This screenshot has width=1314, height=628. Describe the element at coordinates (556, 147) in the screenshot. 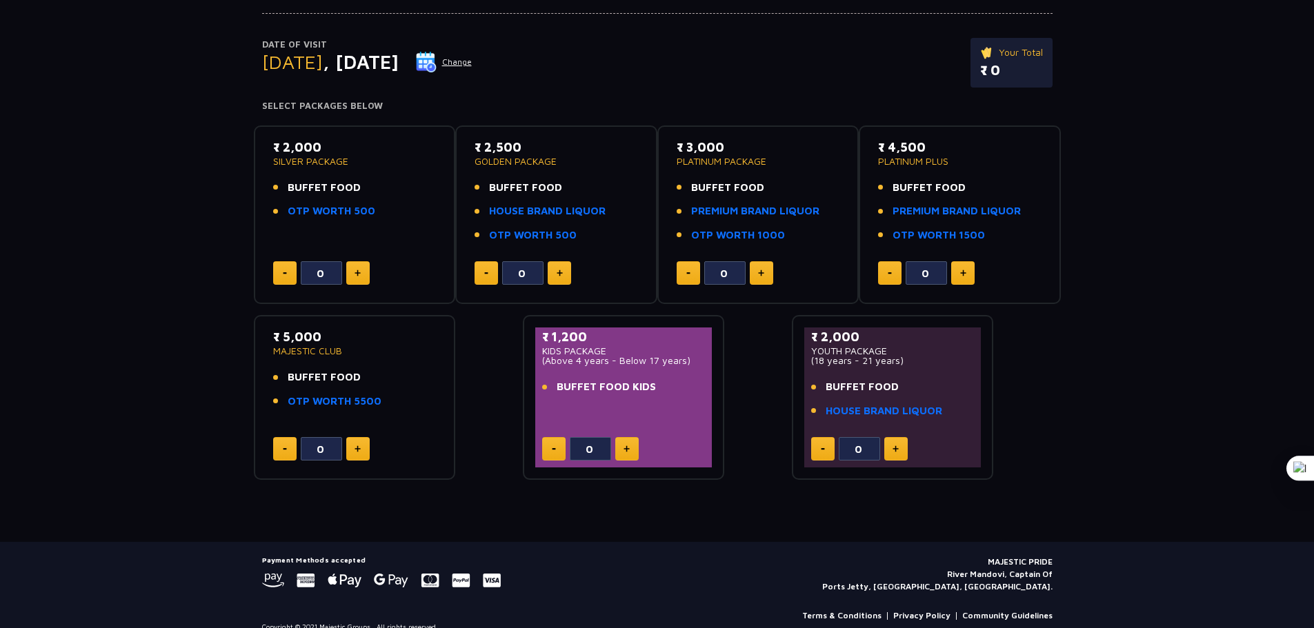

I see `p: ₹ 2,500` at that location.